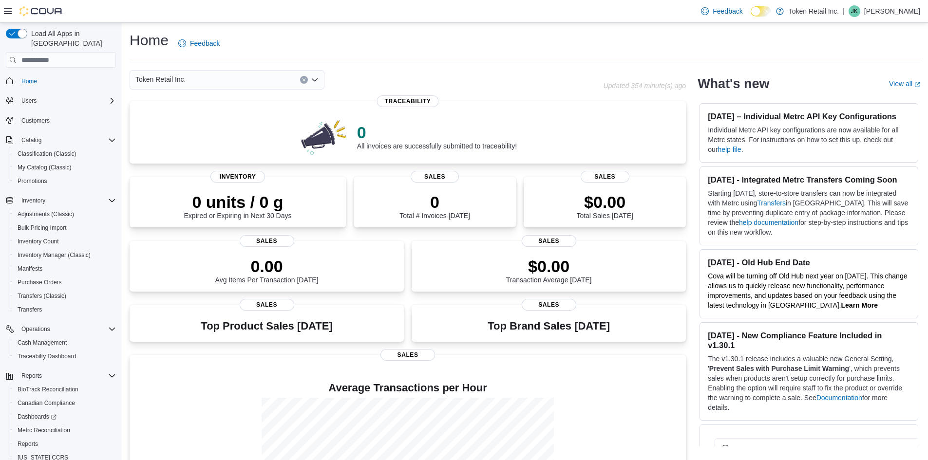  I want to click on a: Purchase Orders, so click(39, 282).